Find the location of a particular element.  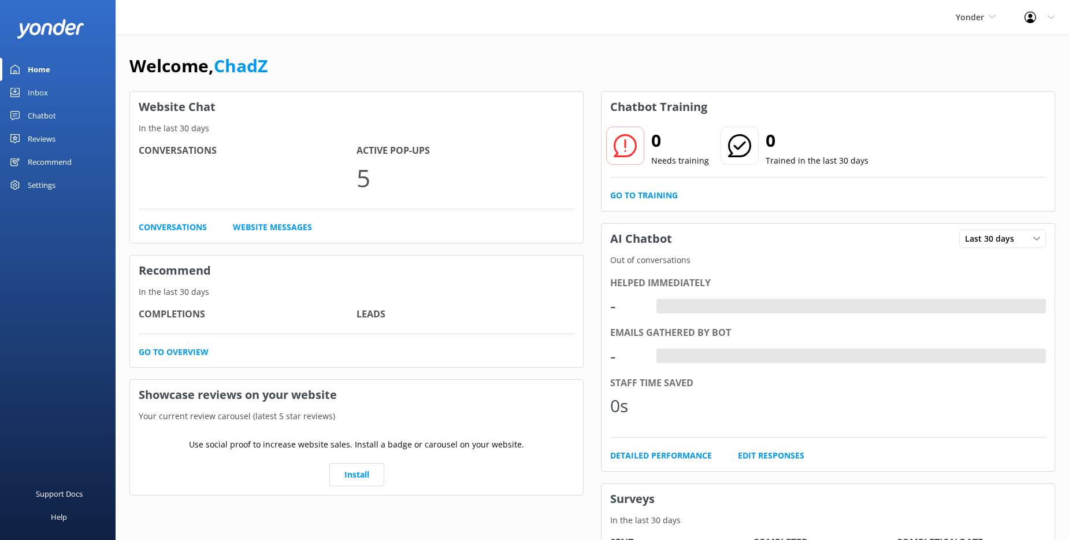

h3: Showcase reviews on your website is located at coordinates (357, 395).